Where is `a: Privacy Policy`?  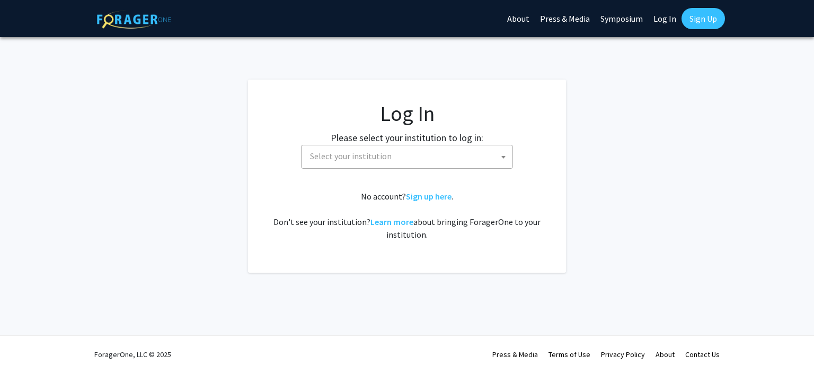
a: Privacy Policy is located at coordinates (623, 354).